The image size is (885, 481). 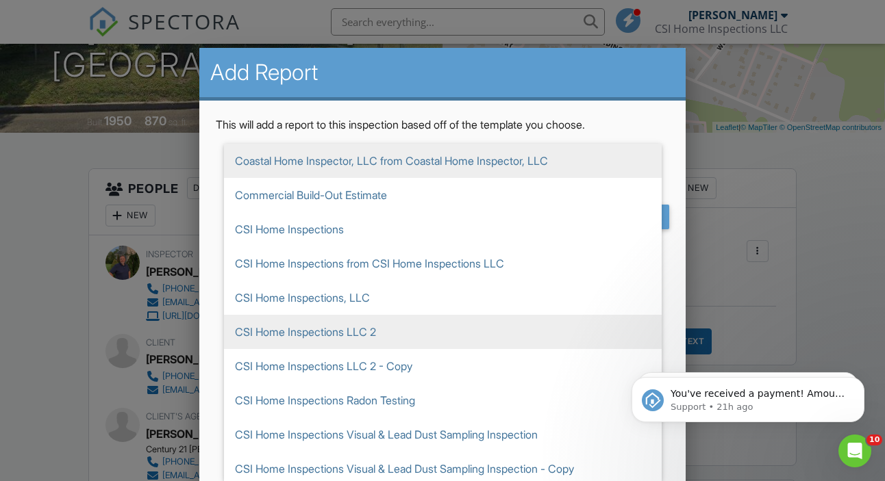 I want to click on span: CSI Home Inspections, LLC, so click(x=442, y=298).